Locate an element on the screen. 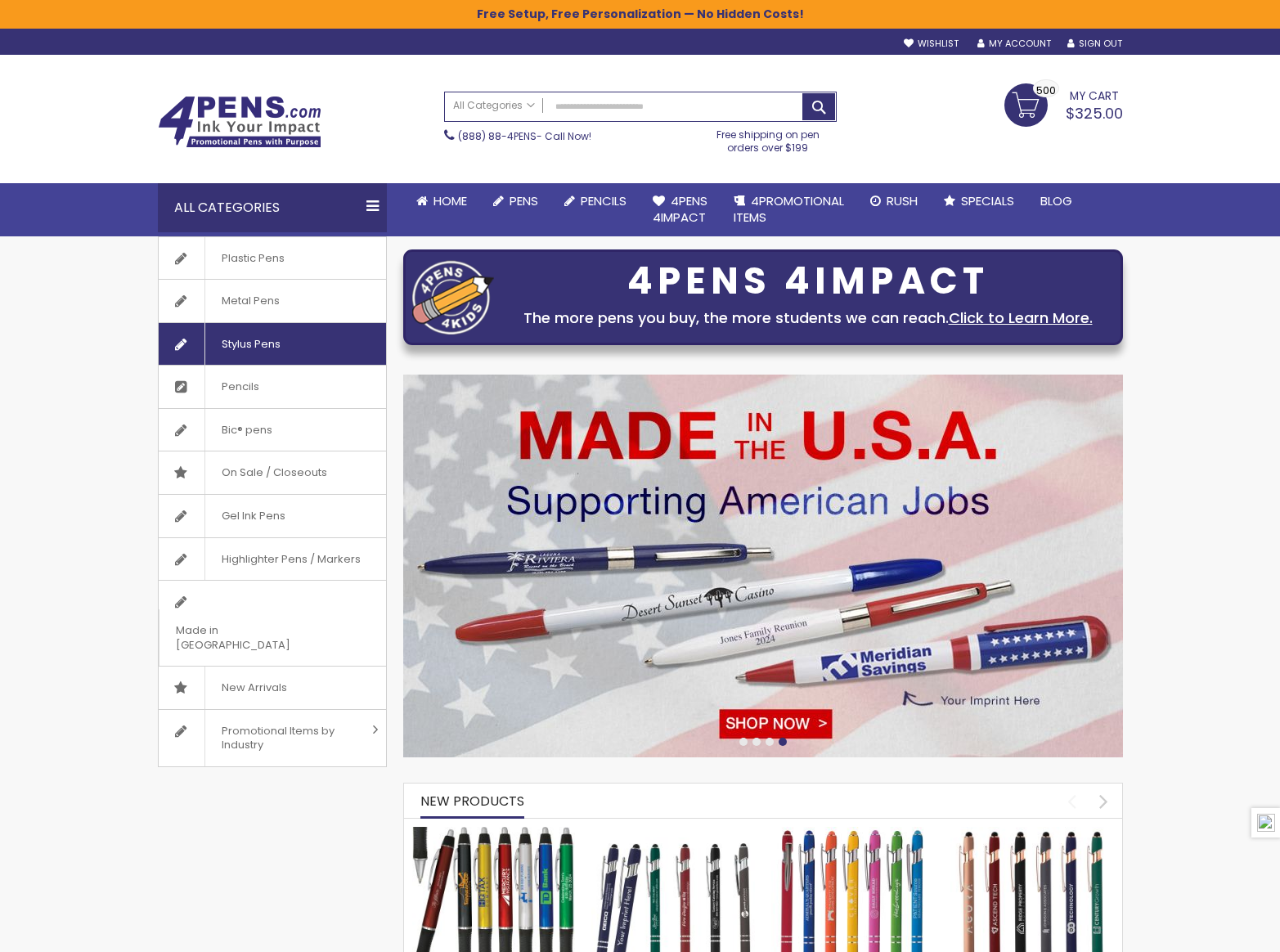 This screenshot has width=1280, height=952. a: $325.00 500 is located at coordinates (1064, 104).